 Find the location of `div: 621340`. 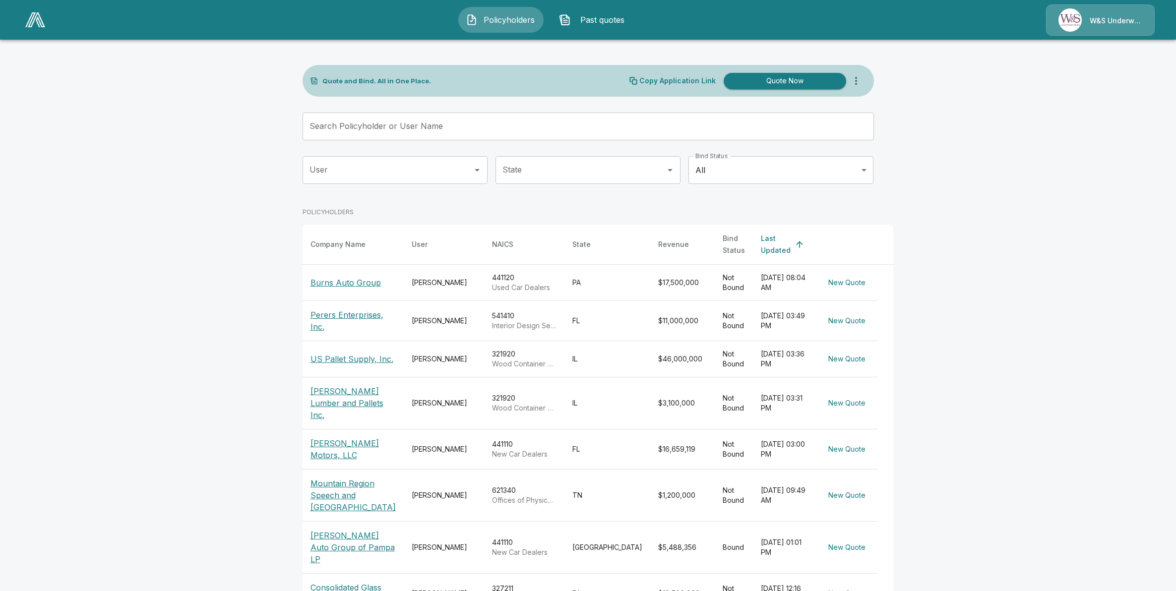

div: 621340 is located at coordinates (524, 495).